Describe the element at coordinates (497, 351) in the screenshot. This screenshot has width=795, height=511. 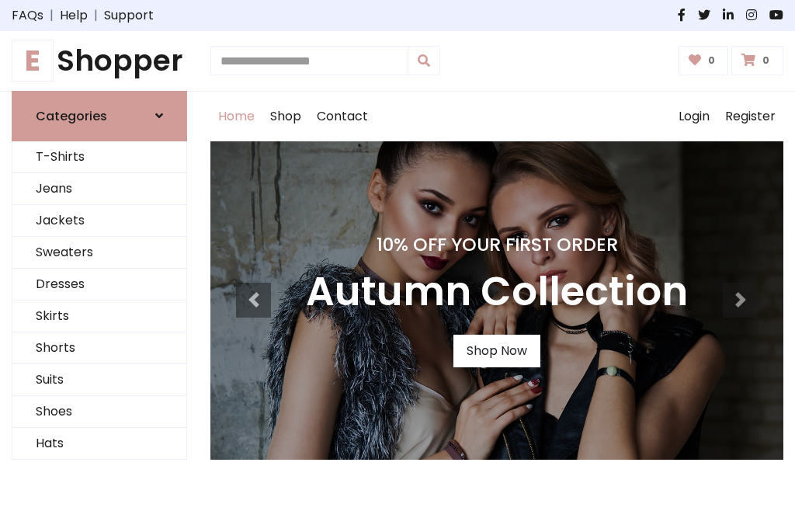
I see `a: Shop Now` at that location.